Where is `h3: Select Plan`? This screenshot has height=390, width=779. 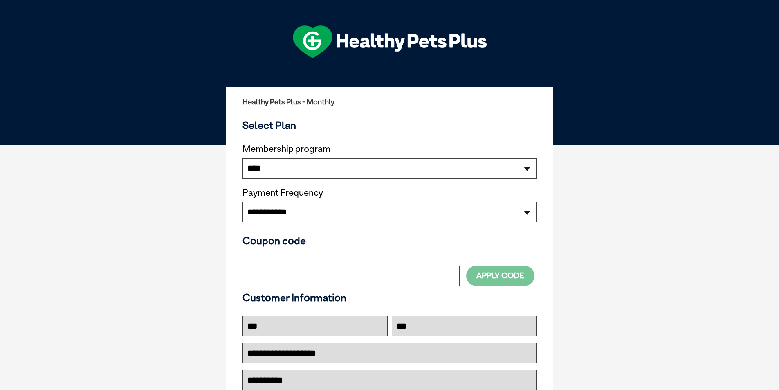 h3: Select Plan is located at coordinates (389, 125).